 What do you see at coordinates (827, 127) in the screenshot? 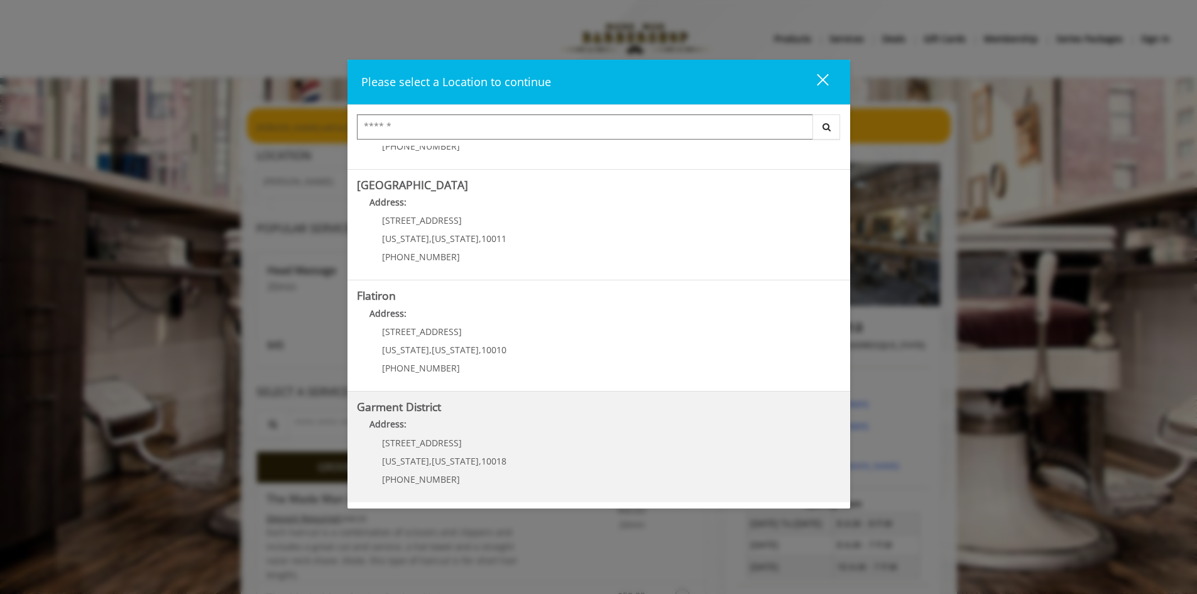
I see `i: Search button` at bounding box center [827, 127].